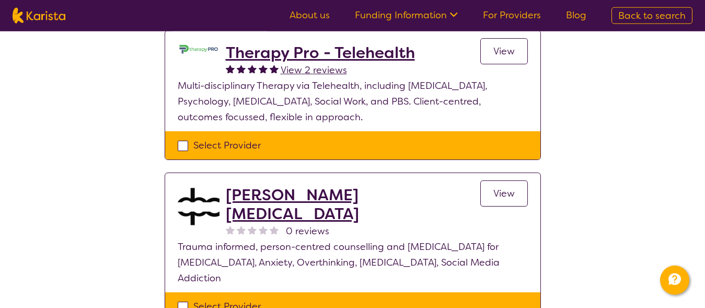 This screenshot has width=705, height=308. What do you see at coordinates (576, 15) in the screenshot?
I see `a: Blog` at bounding box center [576, 15].